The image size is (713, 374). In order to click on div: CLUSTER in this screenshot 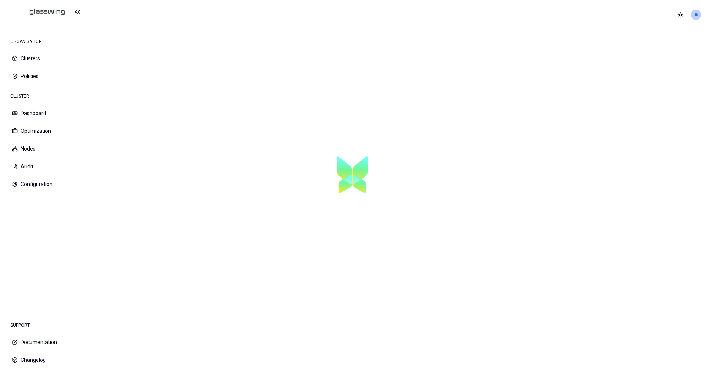, I will do `click(44, 96)`.